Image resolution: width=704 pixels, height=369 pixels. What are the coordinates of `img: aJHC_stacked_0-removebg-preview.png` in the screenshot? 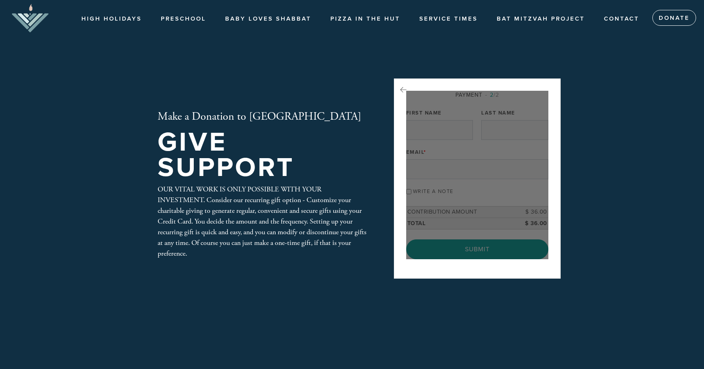 It's located at (30, 18).